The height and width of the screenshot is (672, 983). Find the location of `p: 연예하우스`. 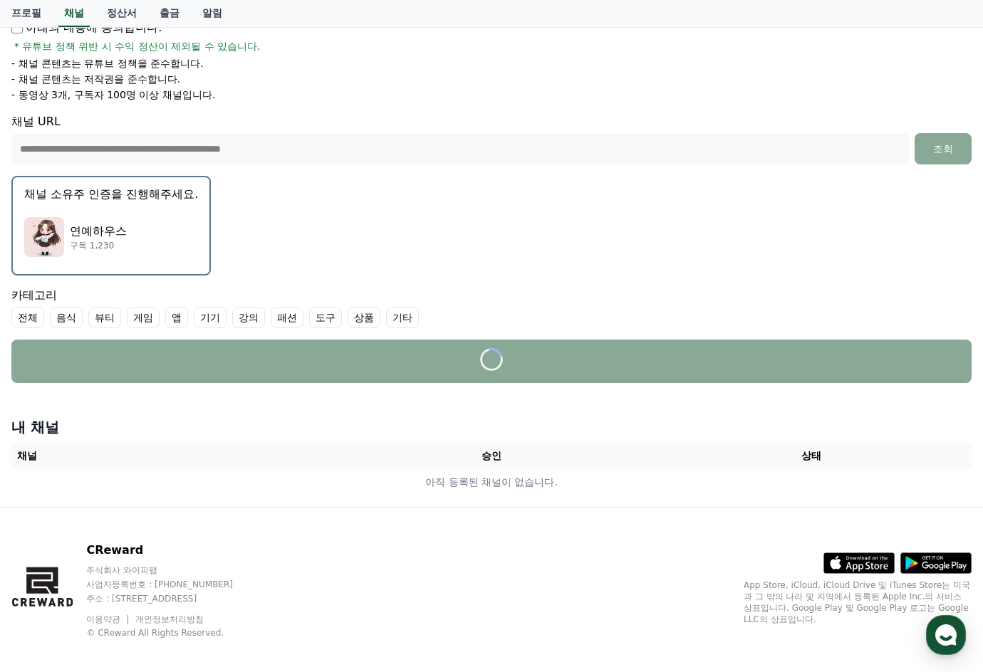

p: 연예하우스 is located at coordinates (98, 231).